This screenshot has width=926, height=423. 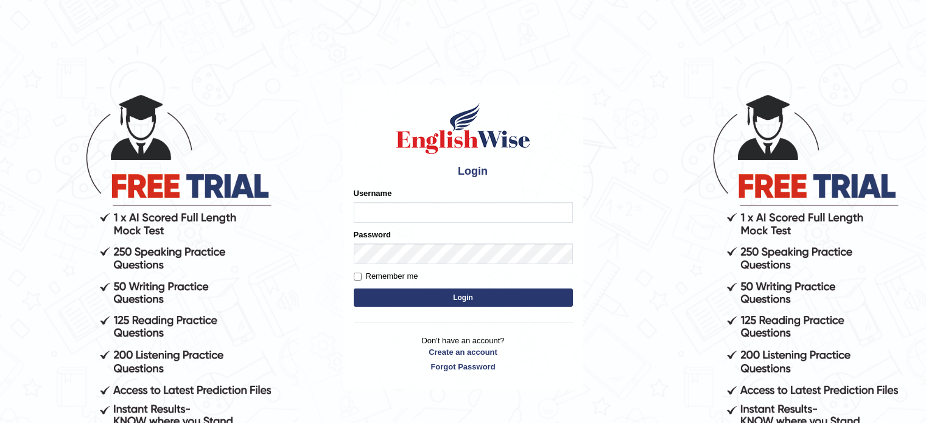 I want to click on a: Forgot Password, so click(x=463, y=366).